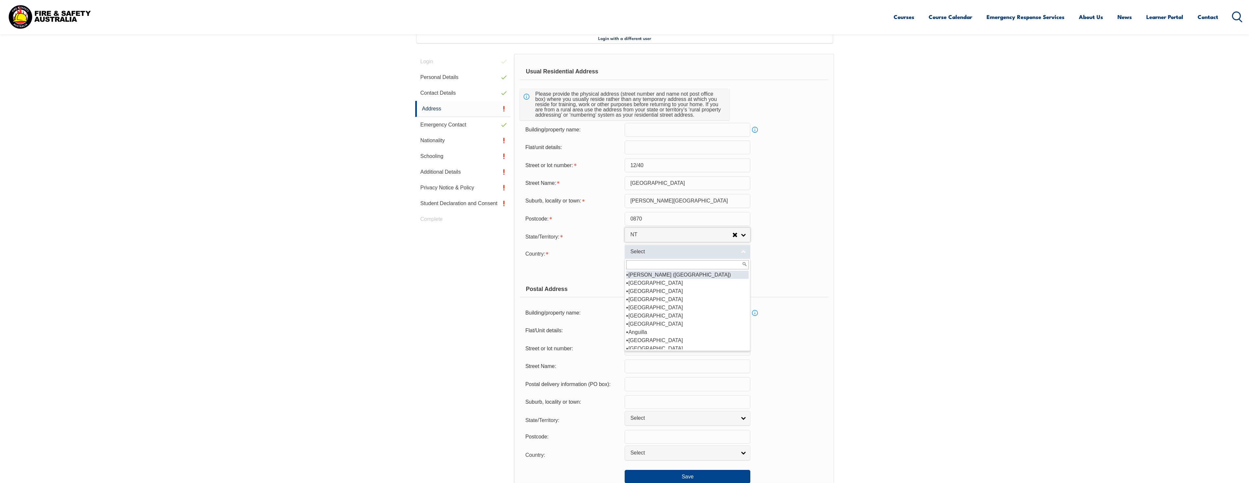  What do you see at coordinates (674, 72) in the screenshot?
I see `div: Usual Residential Address` at bounding box center [674, 72].